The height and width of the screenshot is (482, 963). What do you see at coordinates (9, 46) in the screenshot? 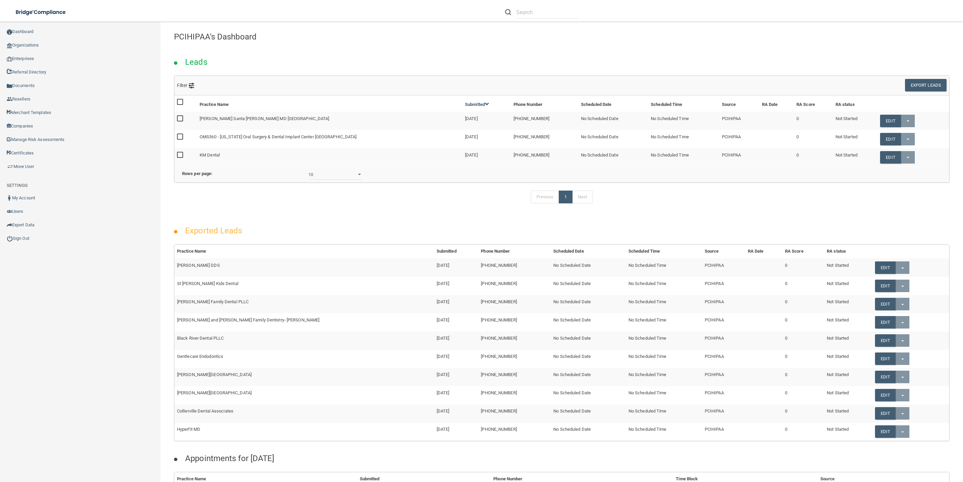
I see `img: organization-icon.f8decf85.png` at bounding box center [9, 46].